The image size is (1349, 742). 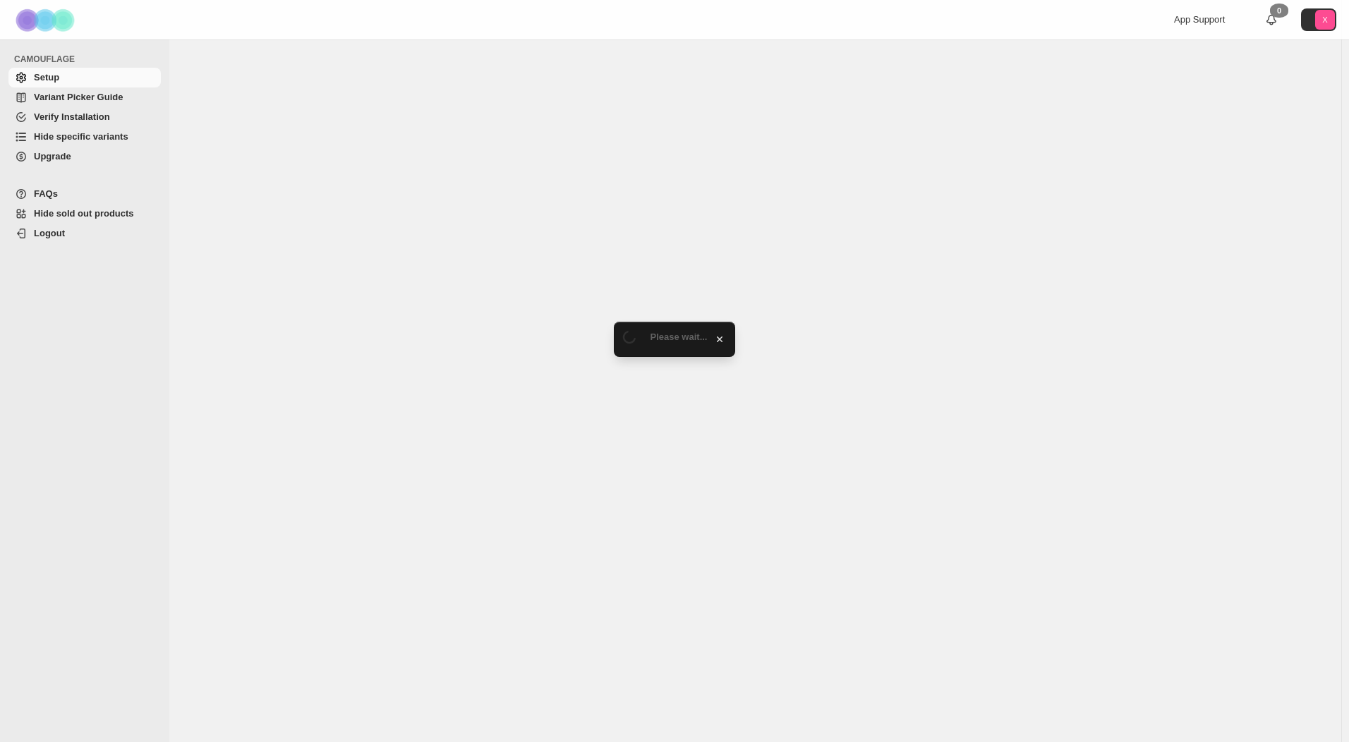 What do you see at coordinates (85, 117) in the screenshot?
I see `a: Verify Installation` at bounding box center [85, 117].